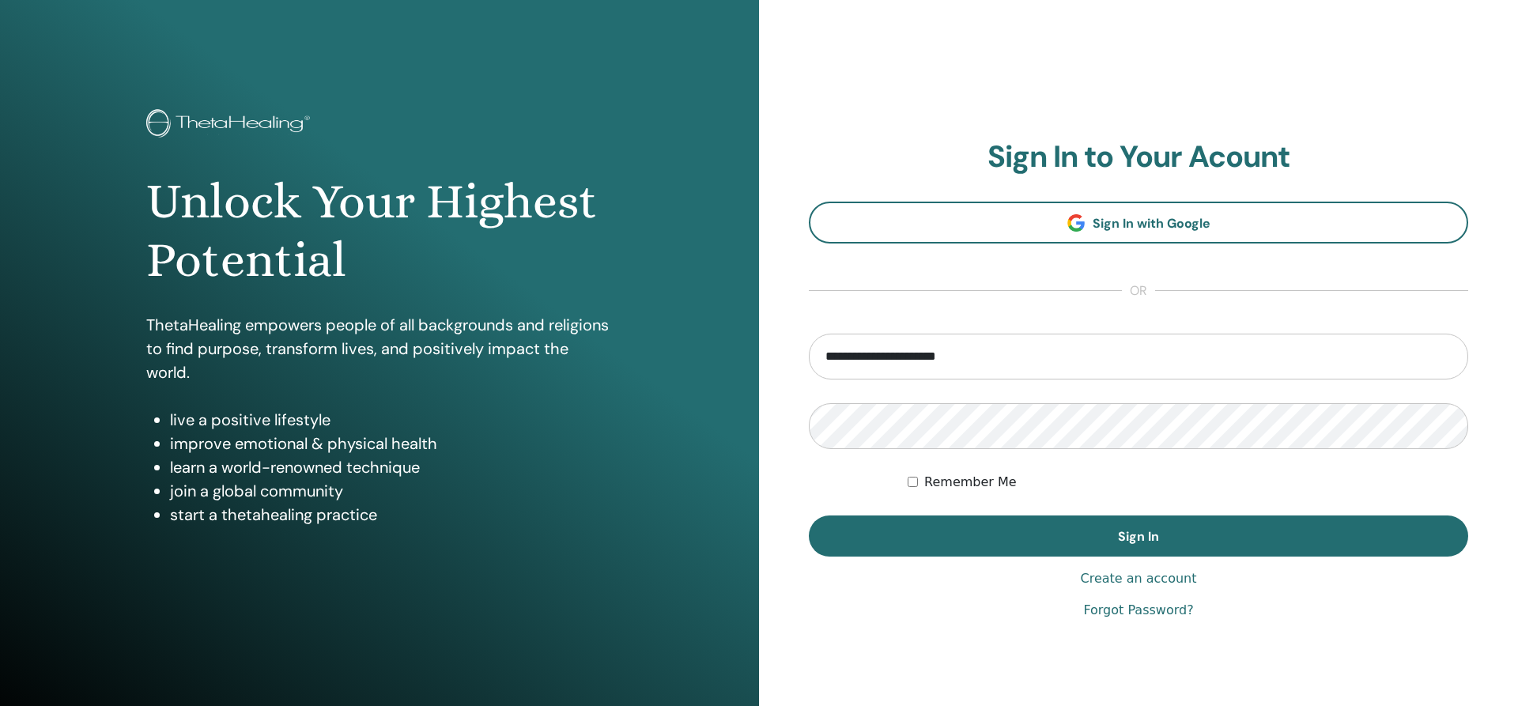  What do you see at coordinates (391, 515) in the screenshot?
I see `li: start a thetahealing practice` at bounding box center [391, 515].